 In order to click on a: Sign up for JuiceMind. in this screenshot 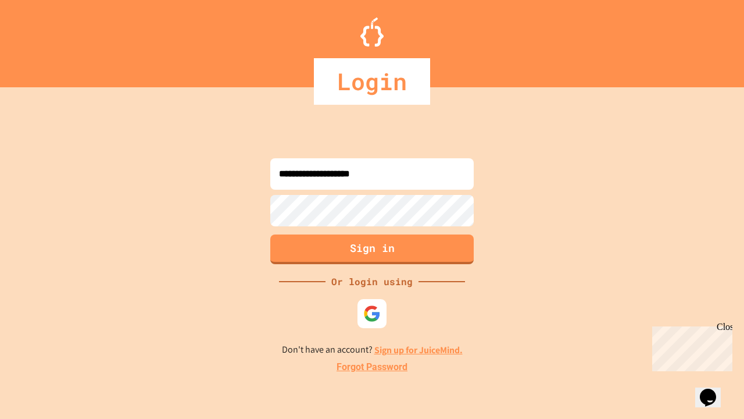, I will do `click(419, 349)`.